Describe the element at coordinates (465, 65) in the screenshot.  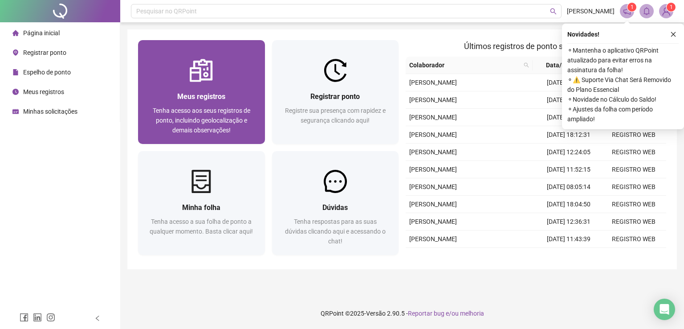
I see `span: Colaborador` at that location.